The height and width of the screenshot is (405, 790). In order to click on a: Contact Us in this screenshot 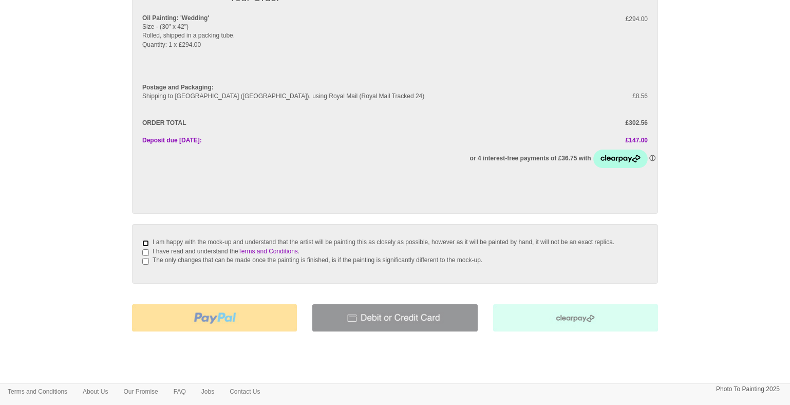, I will do `click(244, 391)`.